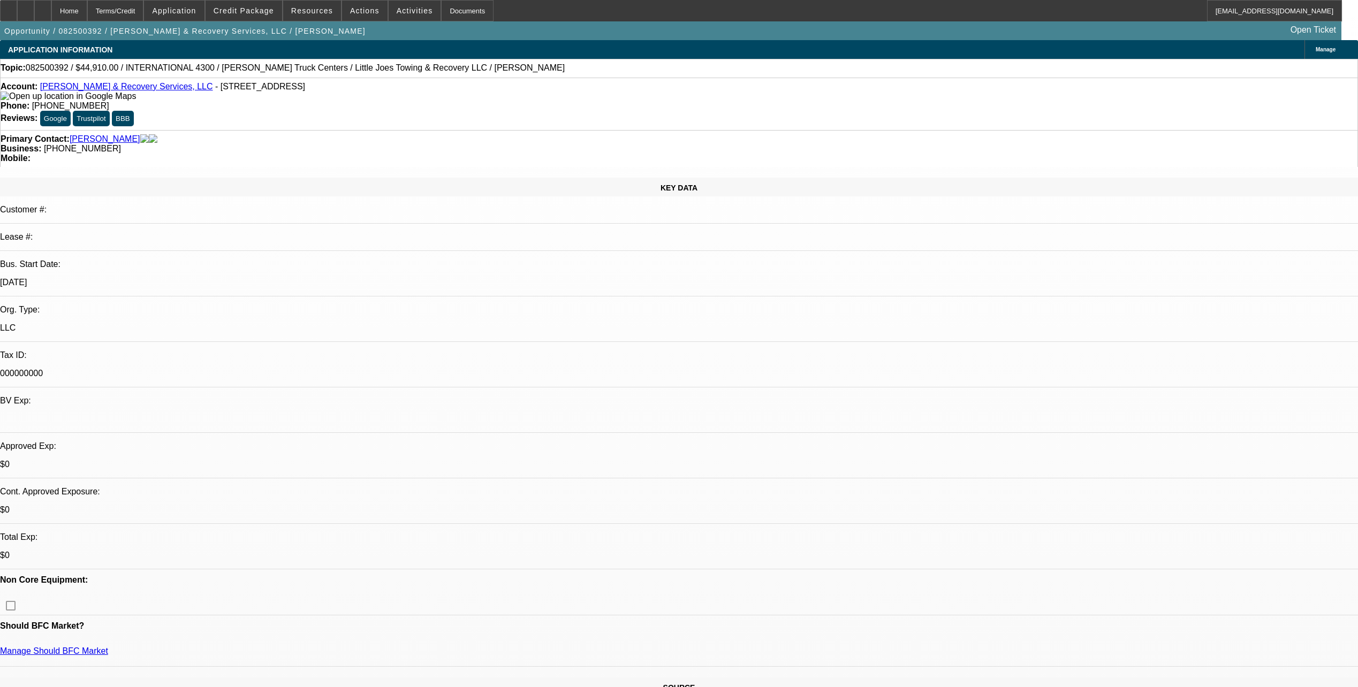 The height and width of the screenshot is (687, 1358). Describe the element at coordinates (679, 188) in the screenshot. I see `span: KEY DATA` at that location.